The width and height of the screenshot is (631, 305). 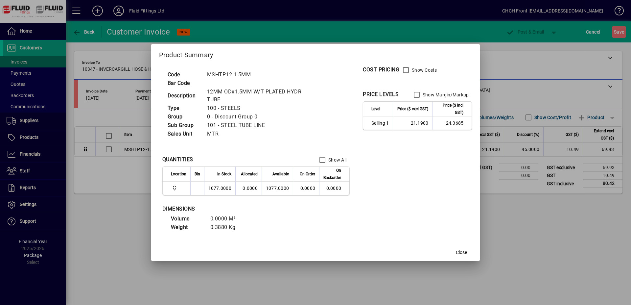 I want to click on td: 0.0000 M³, so click(x=227, y=219).